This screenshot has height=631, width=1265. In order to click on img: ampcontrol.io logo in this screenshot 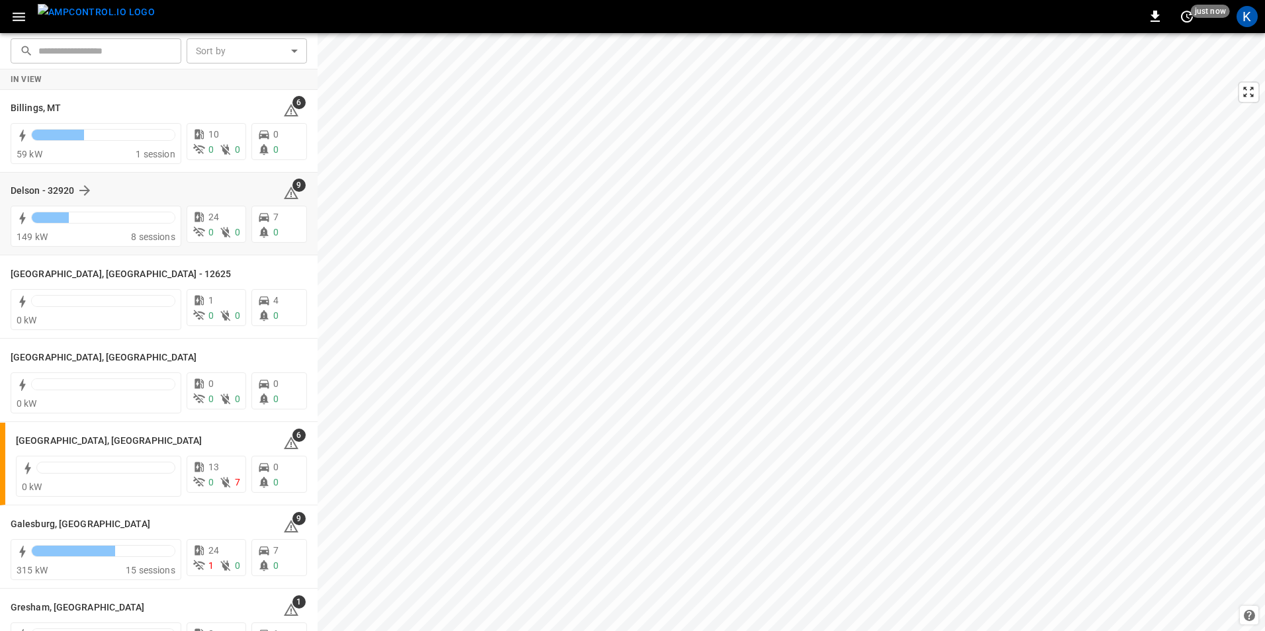, I will do `click(96, 12)`.